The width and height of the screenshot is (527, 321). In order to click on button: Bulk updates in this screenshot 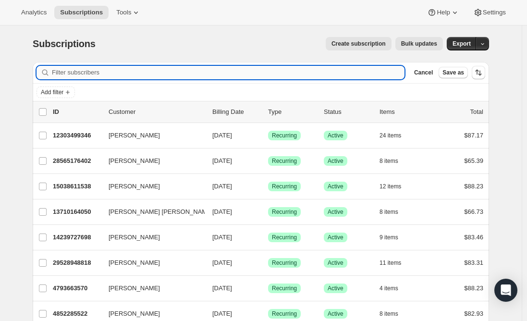, I will do `click(419, 44)`.